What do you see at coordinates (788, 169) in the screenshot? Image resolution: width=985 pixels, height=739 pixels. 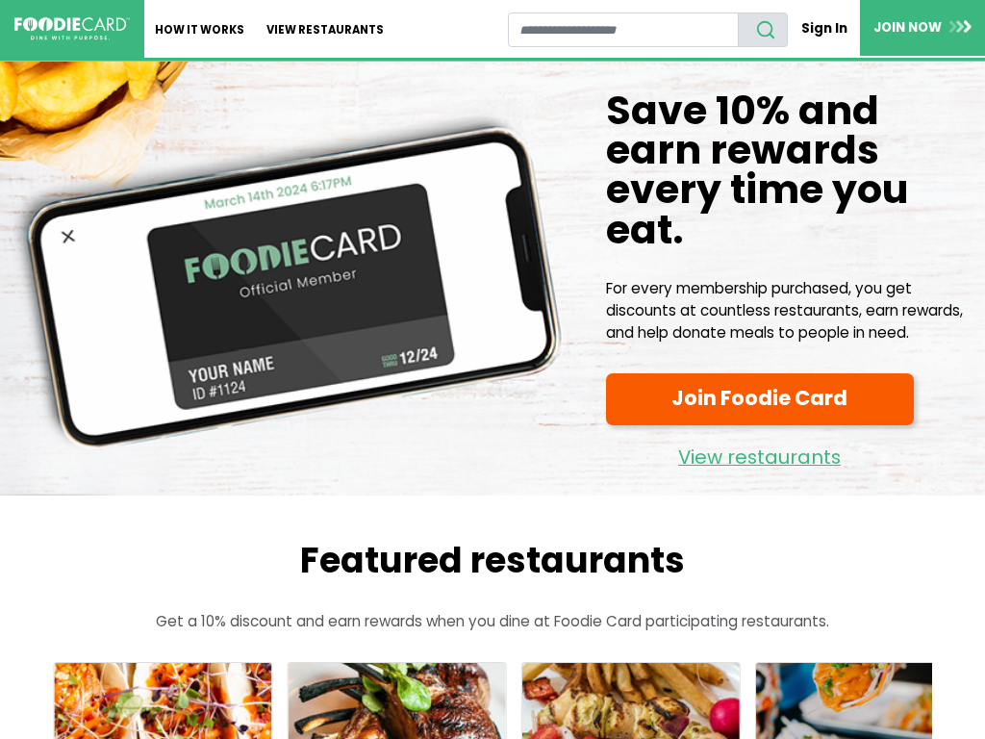 I see `h1: Save 10% and earn rewards every time you eat.` at bounding box center [788, 169].